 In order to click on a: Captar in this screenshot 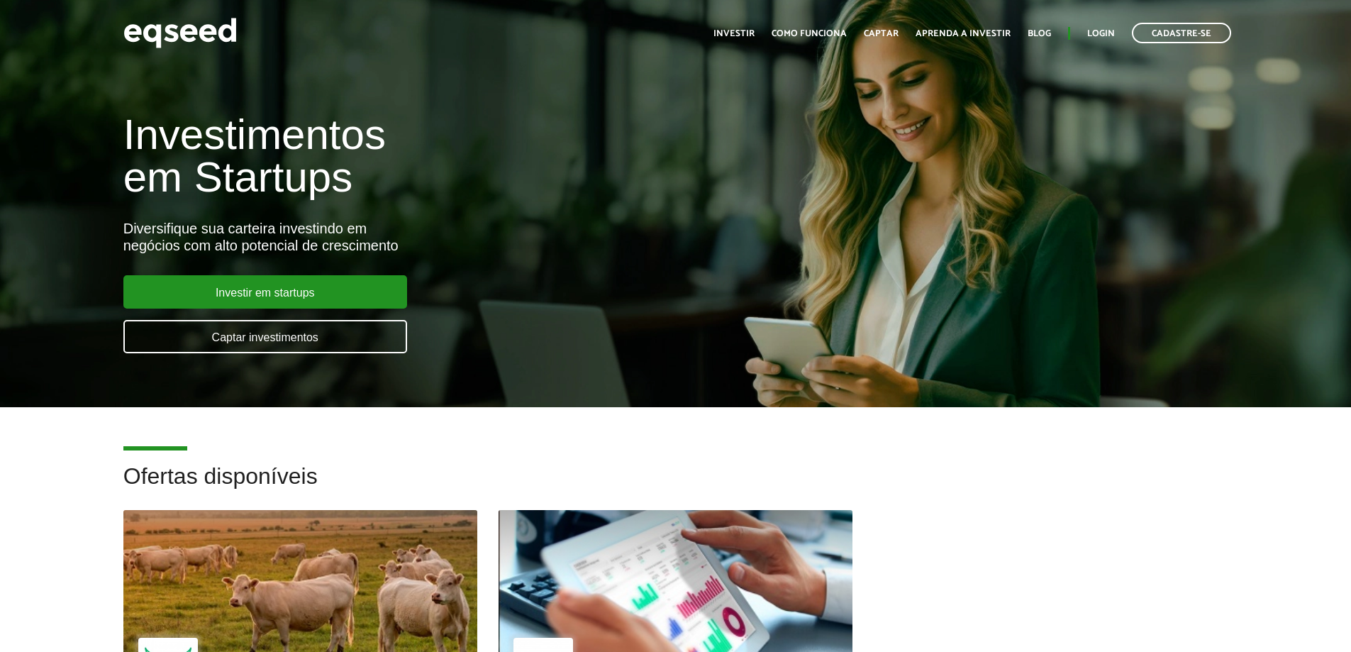, I will do `click(881, 33)`.